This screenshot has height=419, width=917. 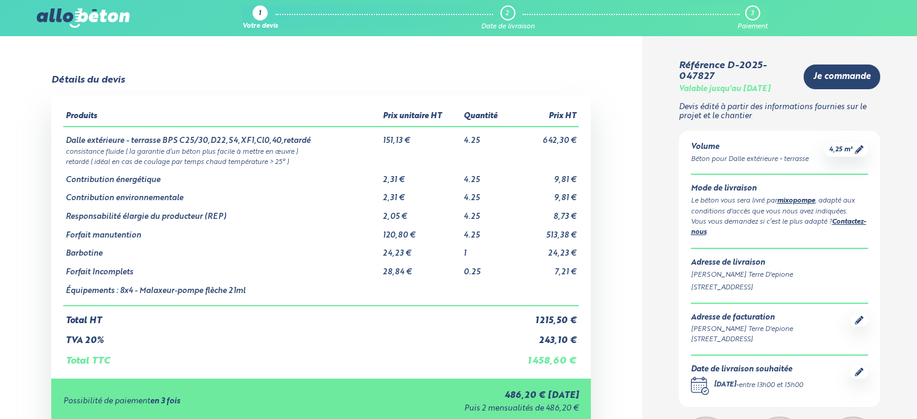 What do you see at coordinates (544, 136) in the screenshot?
I see `td: 642,30 €` at bounding box center [544, 136].